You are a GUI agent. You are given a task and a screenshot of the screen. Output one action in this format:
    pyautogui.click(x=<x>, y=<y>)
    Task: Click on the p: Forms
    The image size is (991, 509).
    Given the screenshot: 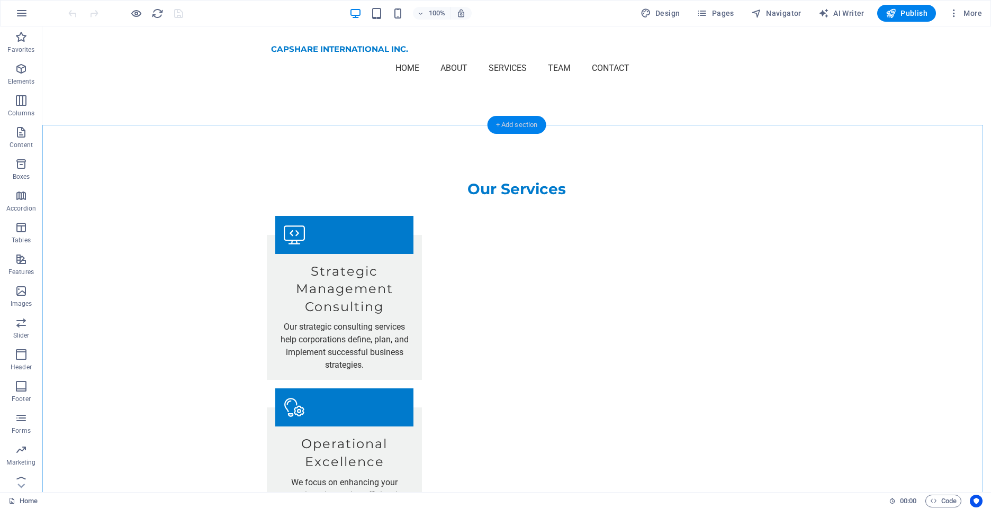 What is the action you would take?
    pyautogui.click(x=21, y=431)
    